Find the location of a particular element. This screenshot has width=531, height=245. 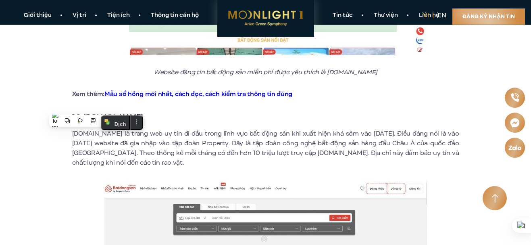

a: Tiện ích is located at coordinates (119, 15).